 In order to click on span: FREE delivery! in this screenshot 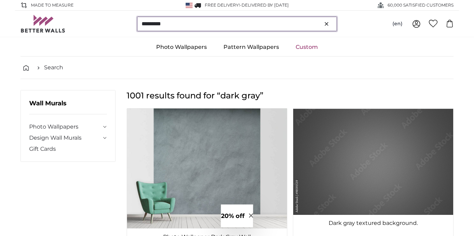, I will do `click(222, 5)`.